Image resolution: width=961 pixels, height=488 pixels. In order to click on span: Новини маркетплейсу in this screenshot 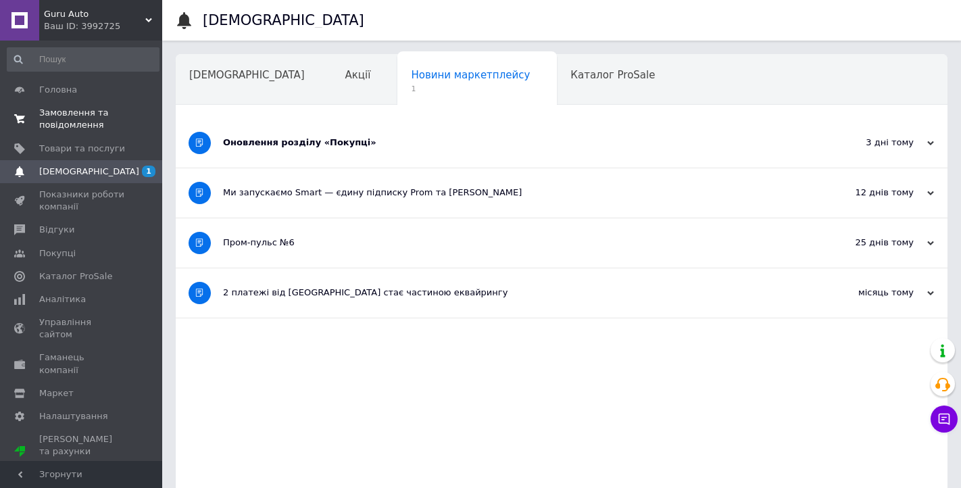, I will do `click(470, 75)`.